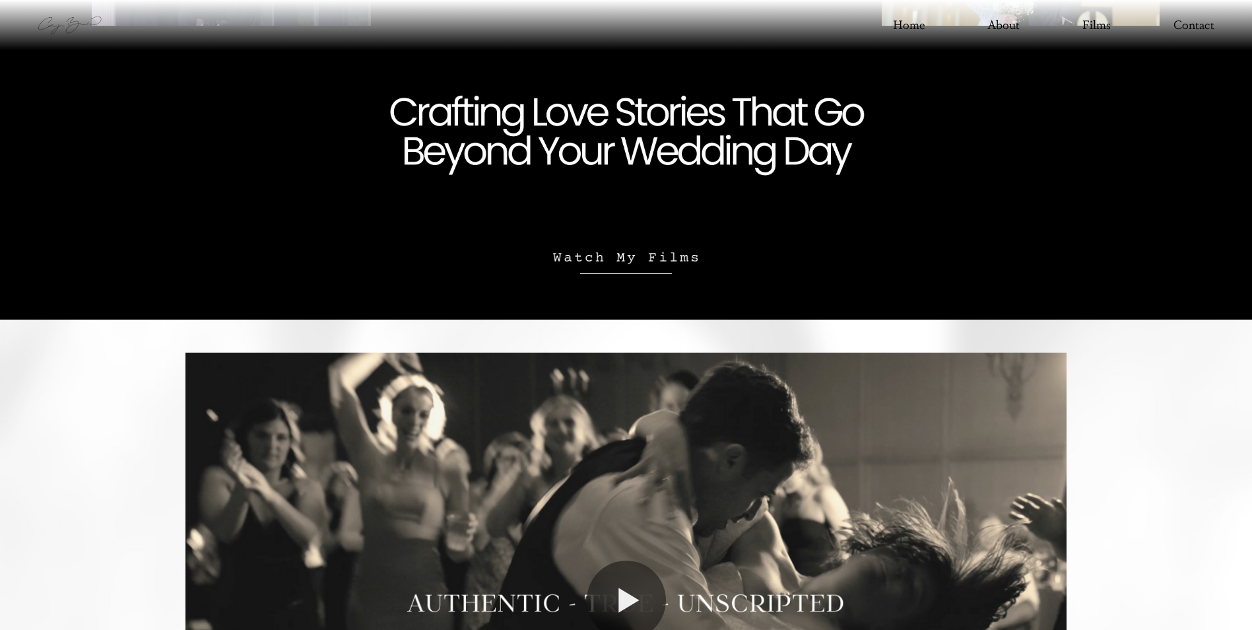 This screenshot has height=630, width=1252. Describe the element at coordinates (1003, 25) in the screenshot. I see `a: About` at that location.